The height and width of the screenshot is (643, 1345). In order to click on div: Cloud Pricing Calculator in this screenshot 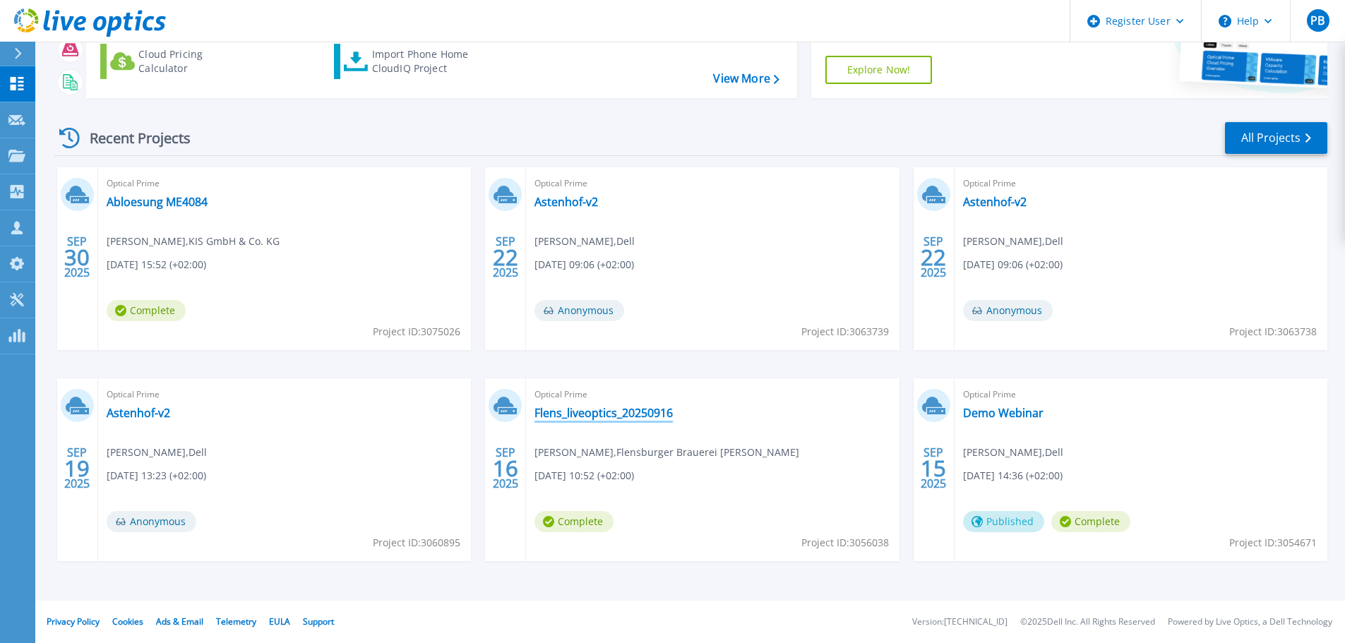, I will do `click(195, 61)`.